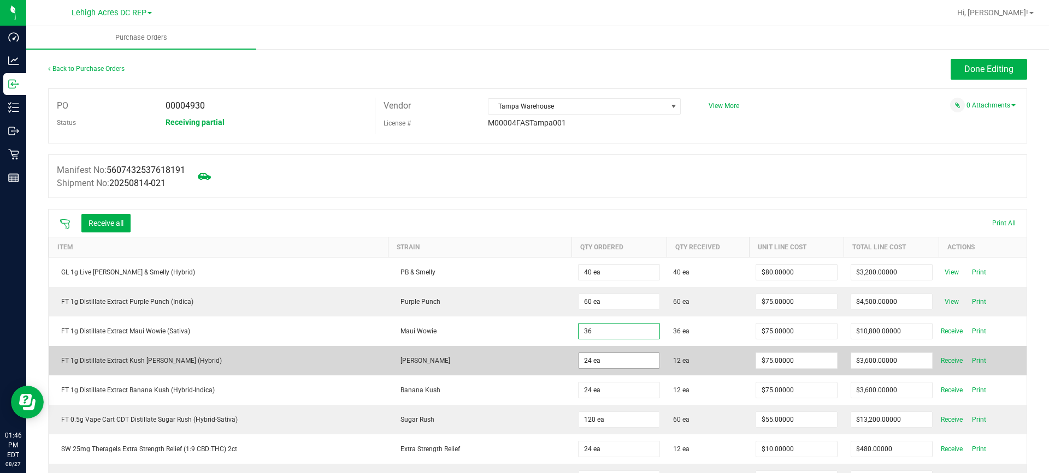 This screenshot has height=473, width=1049. I want to click on a: Back to Purchase Orders, so click(86, 69).